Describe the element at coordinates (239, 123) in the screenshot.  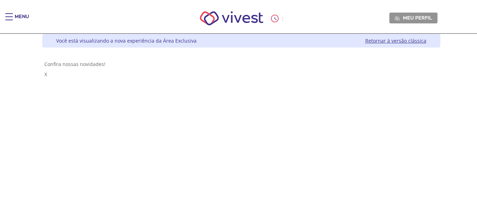
I see `div: Vivest` at that location.